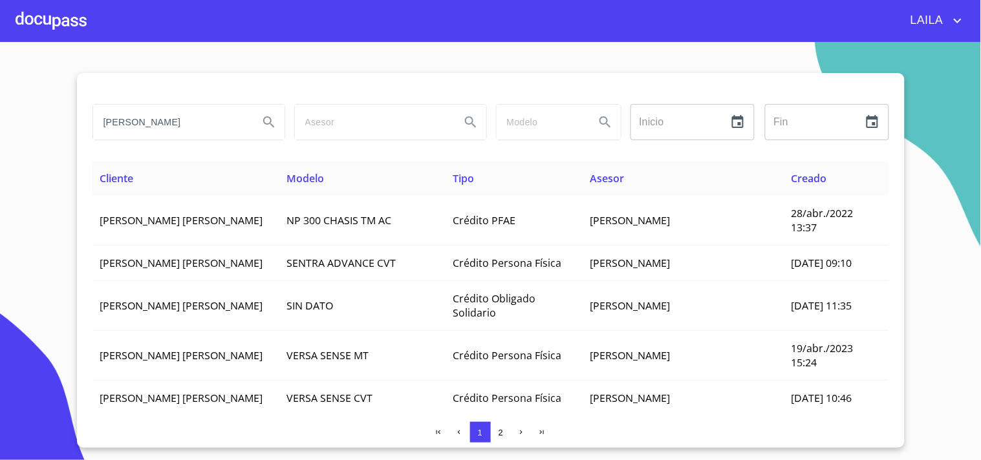 The height and width of the screenshot is (460, 981). Describe the element at coordinates (501, 433) in the screenshot. I see `button: 2` at that location.